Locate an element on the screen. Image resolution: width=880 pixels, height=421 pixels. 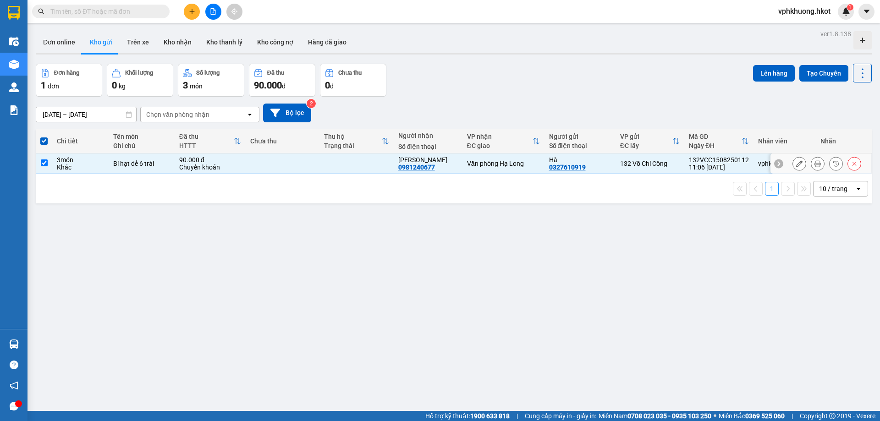
div: Sửa đơn hàng is located at coordinates (800, 164).